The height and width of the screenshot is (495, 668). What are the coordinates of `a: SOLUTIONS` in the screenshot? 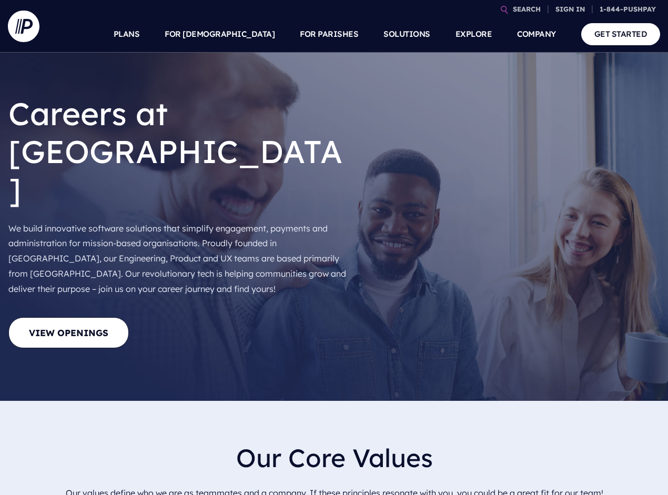 It's located at (407, 34).